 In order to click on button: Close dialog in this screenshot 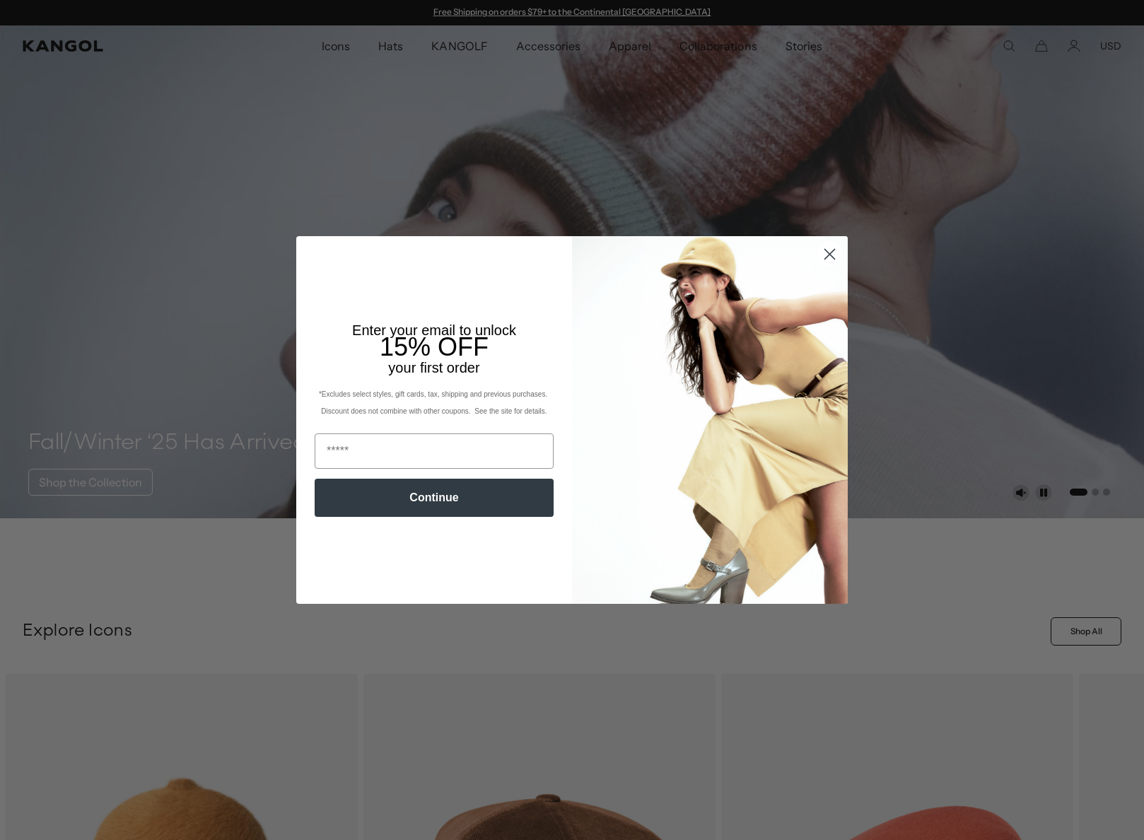, I will do `click(830, 254)`.